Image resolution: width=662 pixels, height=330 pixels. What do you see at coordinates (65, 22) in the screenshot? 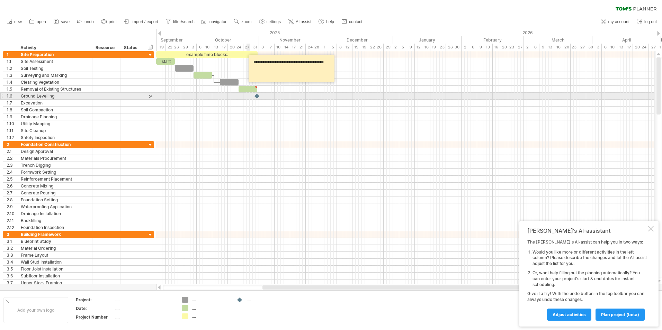
I see `span: save` at bounding box center [65, 22].